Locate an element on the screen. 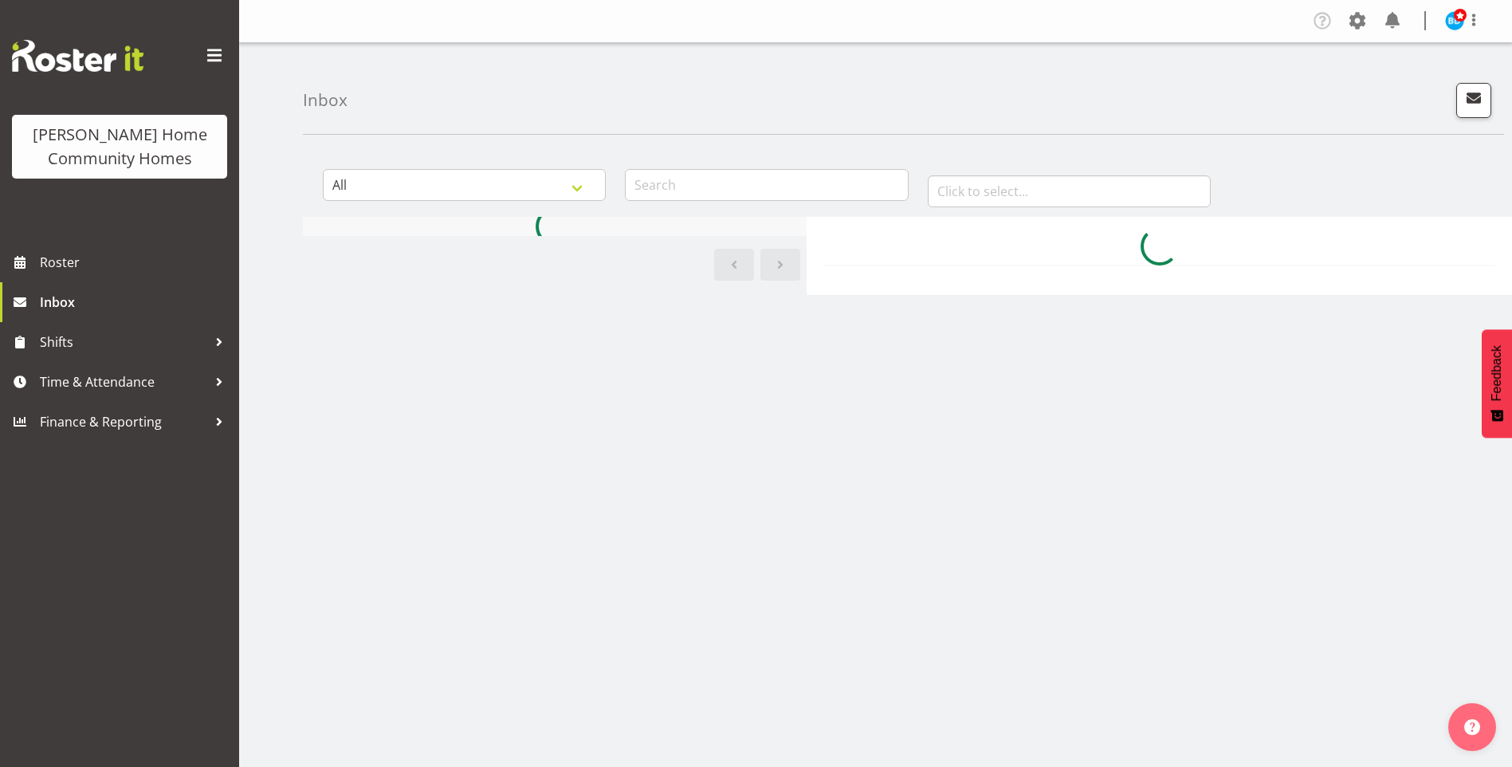 Image resolution: width=1512 pixels, height=767 pixels. img: barbara-dunlop8515.jpg is located at coordinates (1455, 21).